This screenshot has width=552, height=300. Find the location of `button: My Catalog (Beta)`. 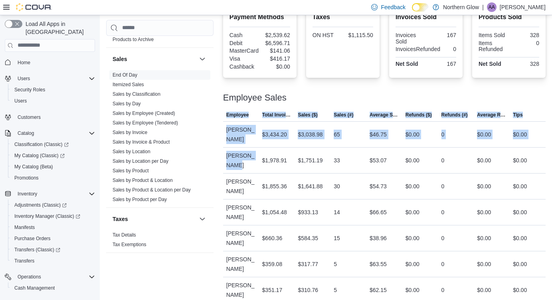

button: My Catalog (Beta) is located at coordinates (53, 167).